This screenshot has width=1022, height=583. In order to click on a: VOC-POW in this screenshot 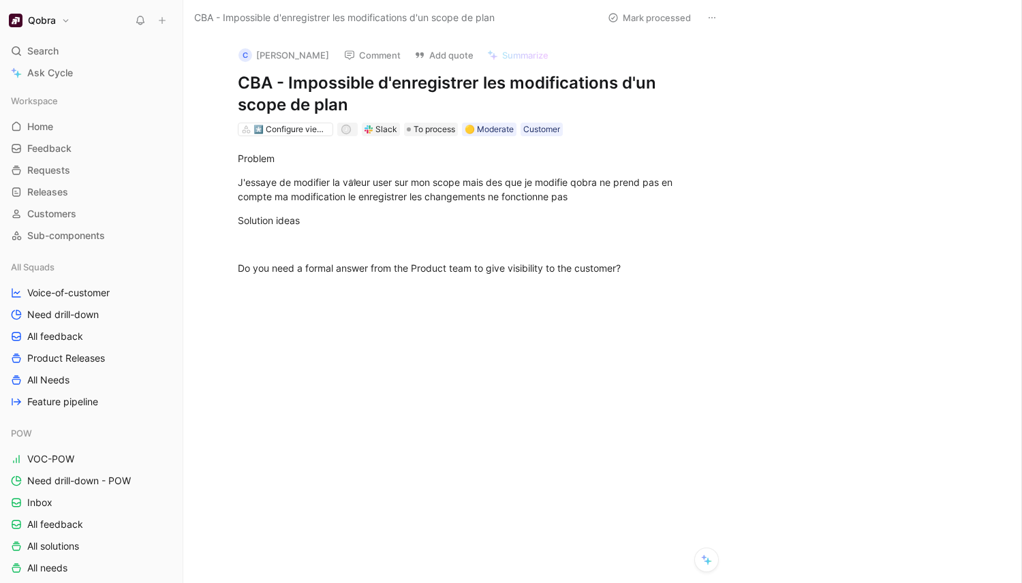, I will do `click(91, 459)`.